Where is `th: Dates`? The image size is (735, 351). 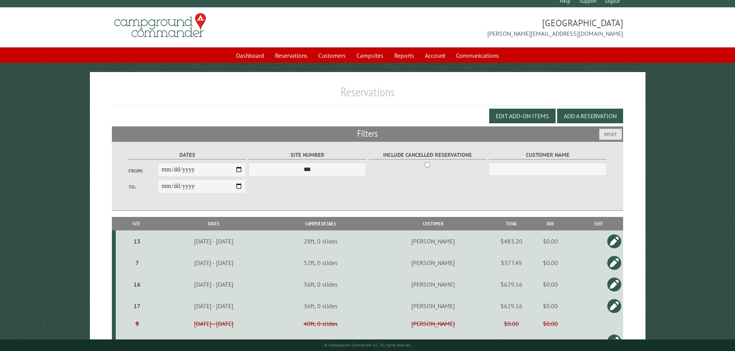 th: Dates is located at coordinates (214, 224).